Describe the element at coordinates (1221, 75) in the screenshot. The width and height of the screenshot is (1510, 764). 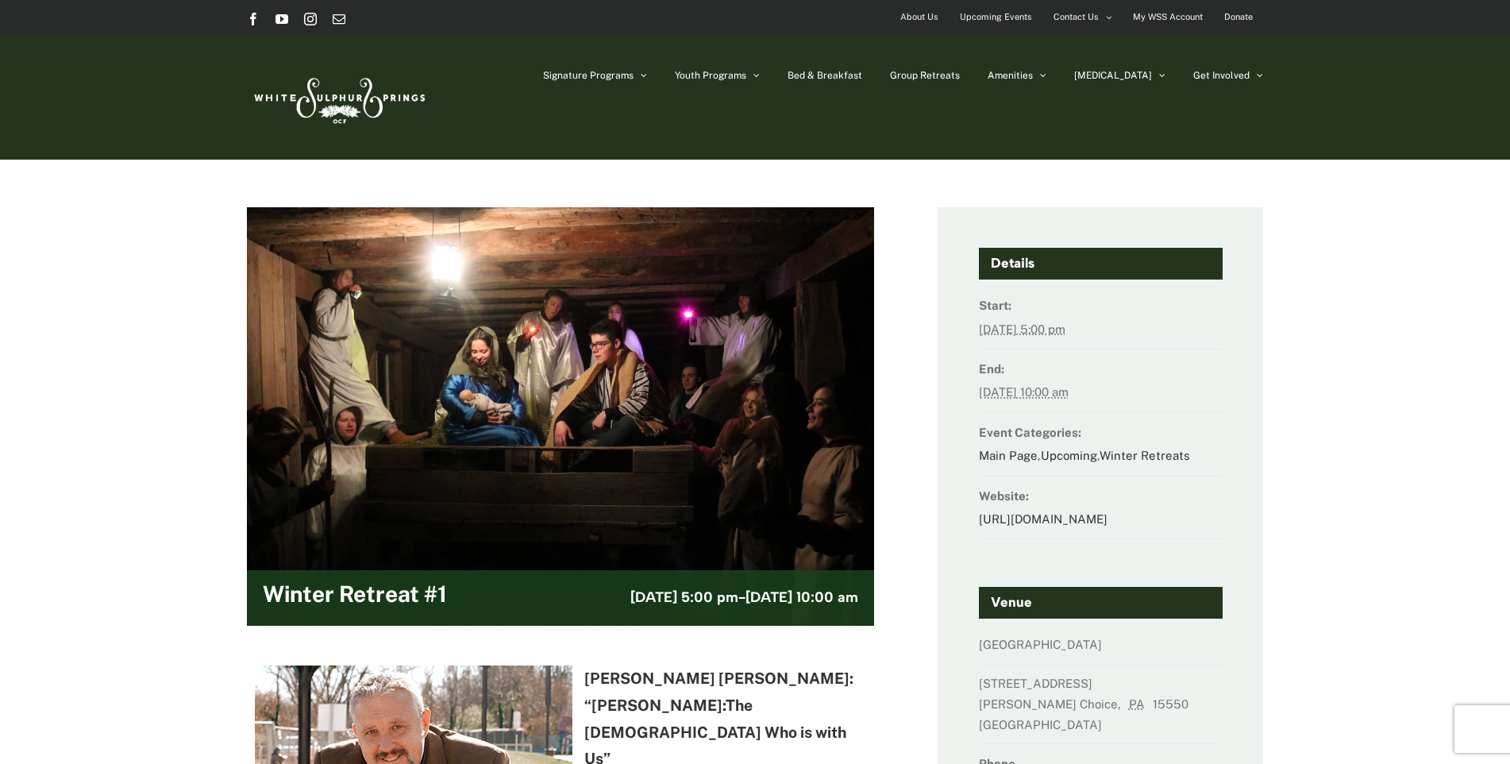
I see `span: Get Involved` at that location.